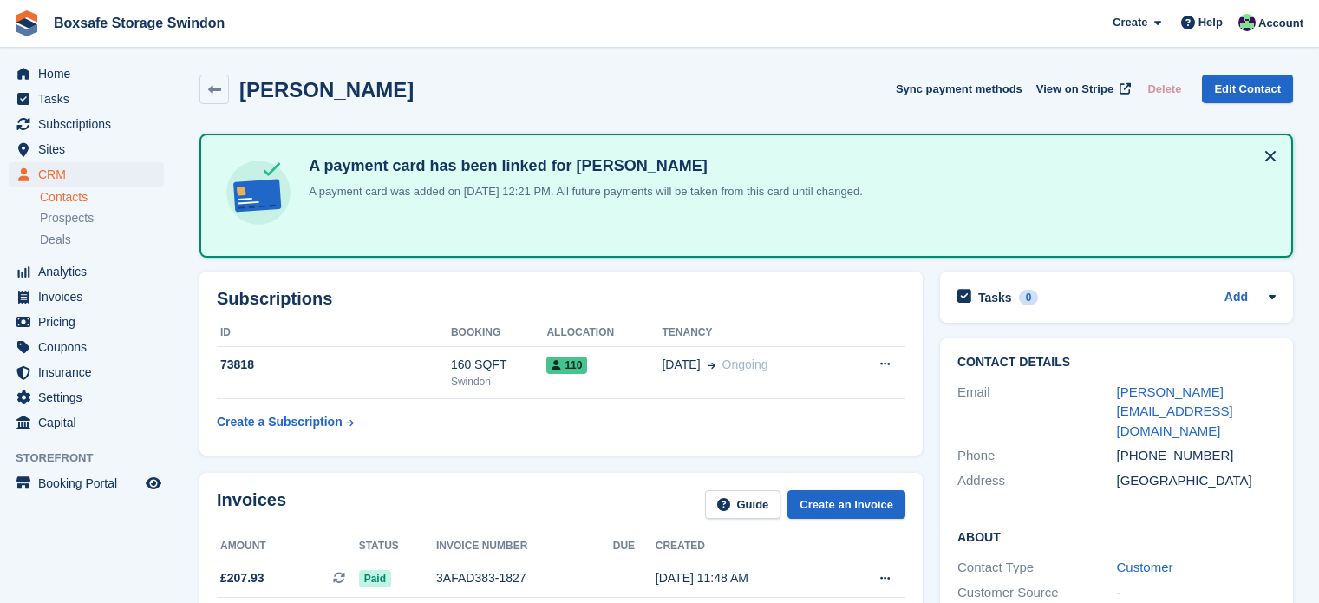  I want to click on a: Prospects, so click(101, 218).